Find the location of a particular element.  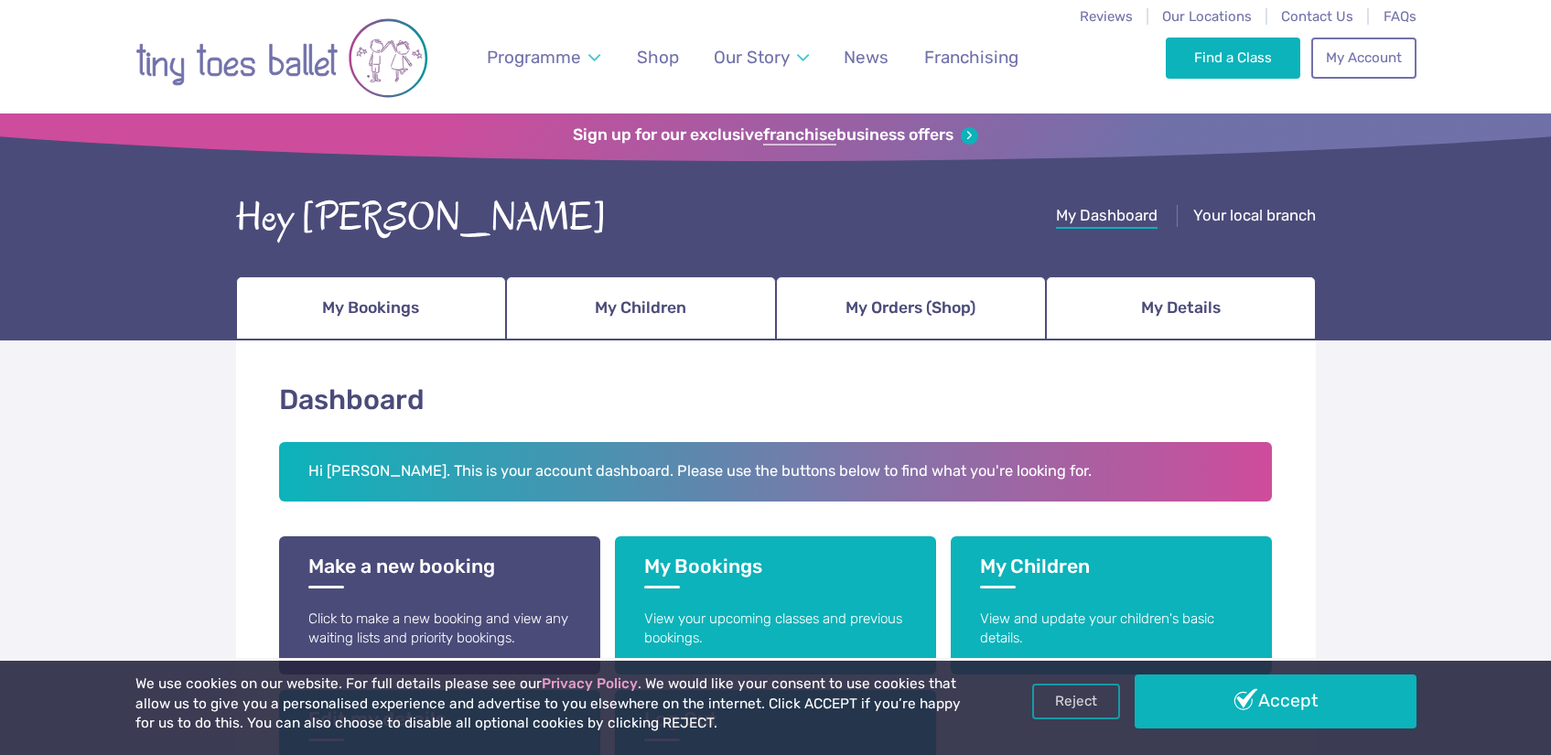

h3: Make a new booking is located at coordinates (439, 571).